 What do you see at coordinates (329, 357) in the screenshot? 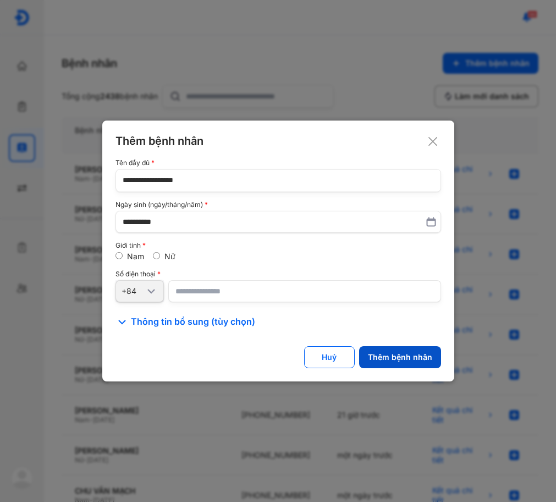
I see `button: Huỷ` at bounding box center [329, 357].